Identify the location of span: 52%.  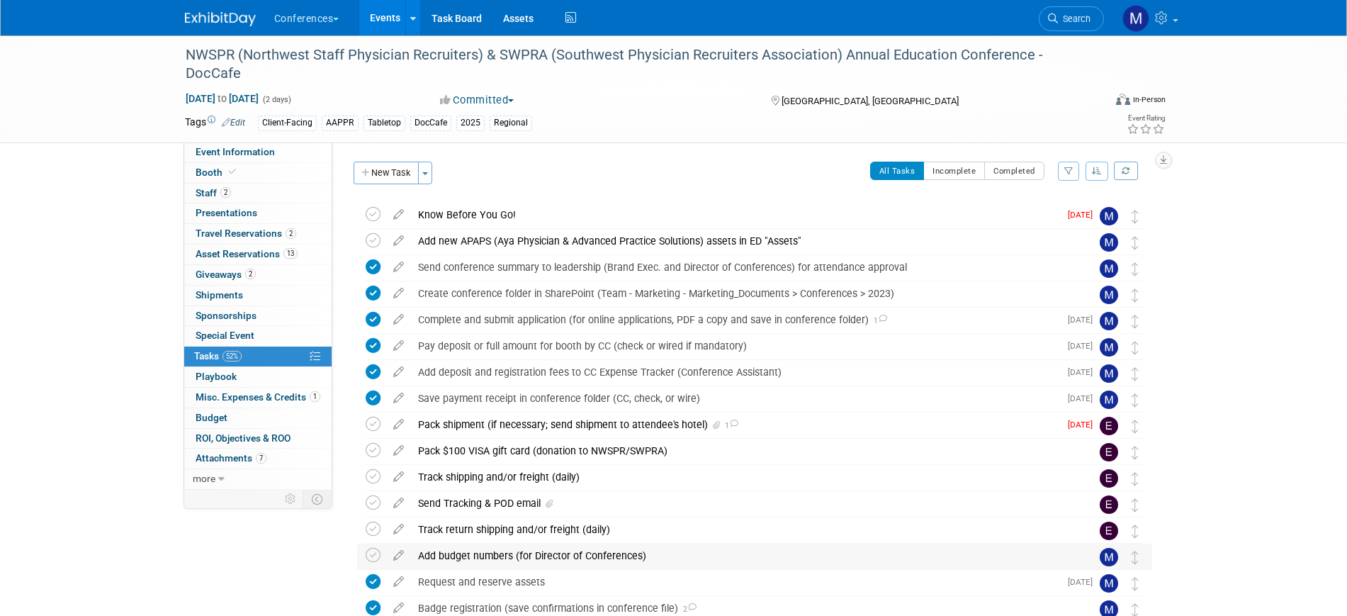
(232, 356).